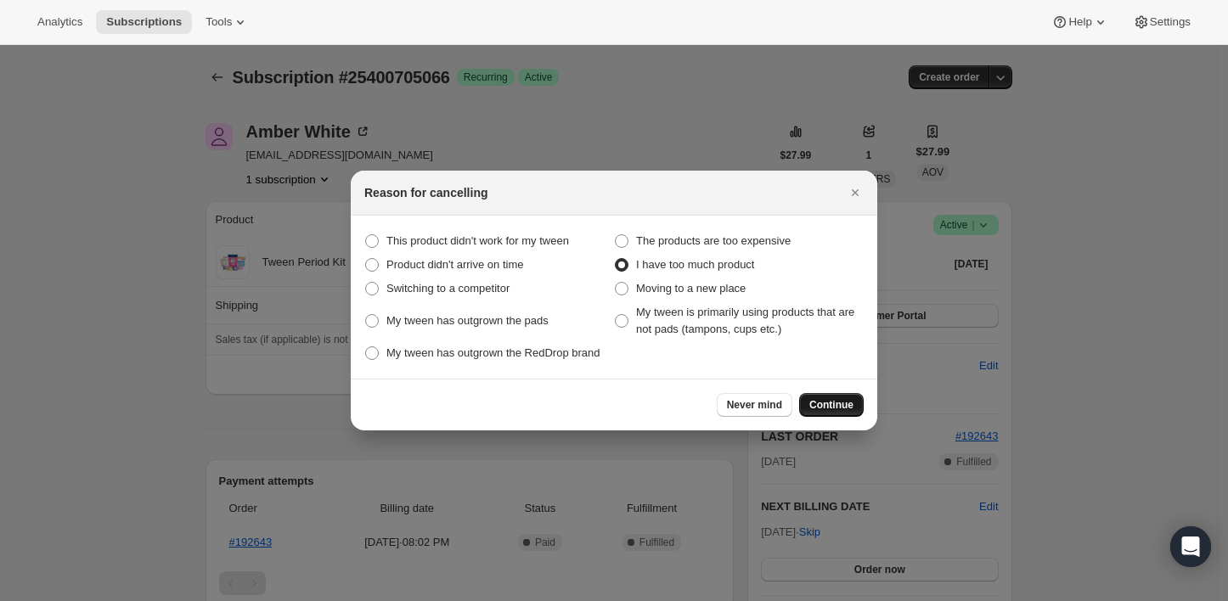  Describe the element at coordinates (492, 352) in the screenshot. I see `span: My tween has outgrown the RedDrop brand` at that location.